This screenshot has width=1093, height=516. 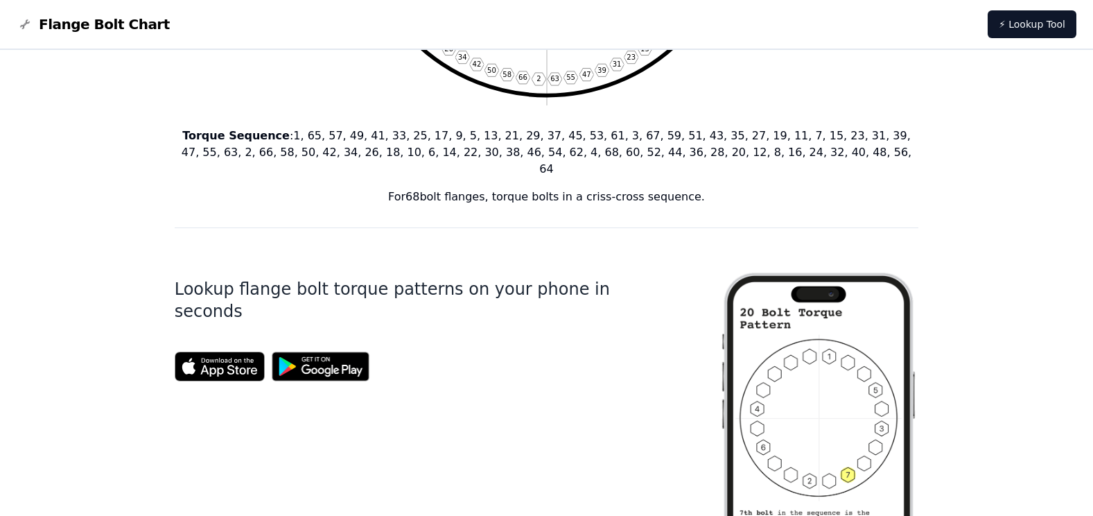 What do you see at coordinates (25, 24) in the screenshot?
I see `img: Flange Bolt Chart Logo` at bounding box center [25, 24].